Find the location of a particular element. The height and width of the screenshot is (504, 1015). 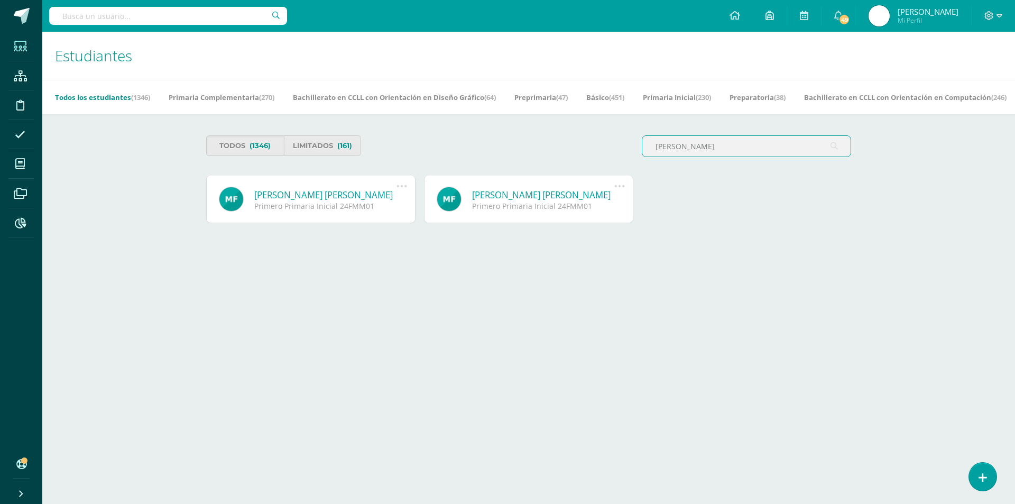

span: (451) is located at coordinates (617, 97).